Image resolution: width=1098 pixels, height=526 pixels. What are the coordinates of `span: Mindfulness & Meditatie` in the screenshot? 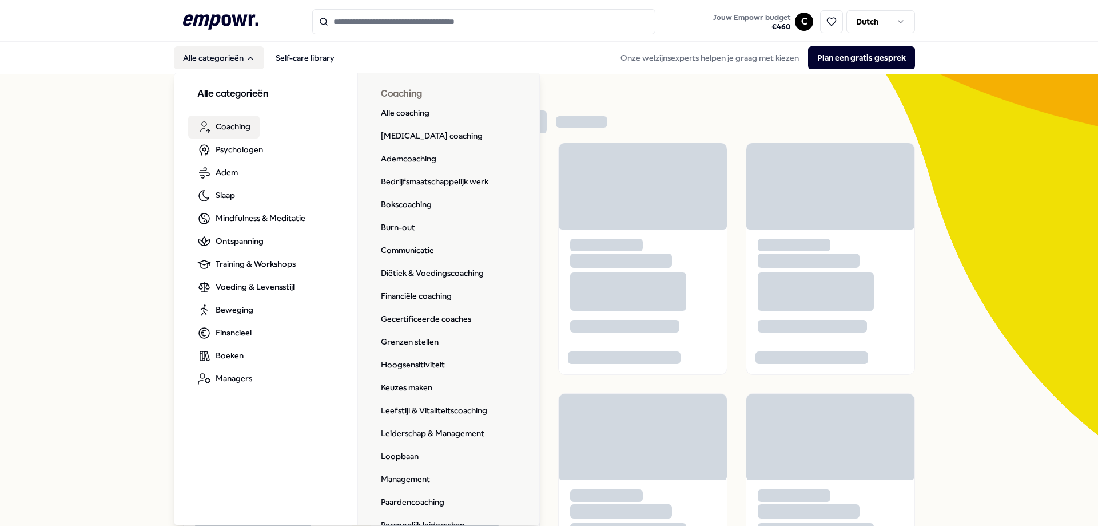 It's located at (260, 218).